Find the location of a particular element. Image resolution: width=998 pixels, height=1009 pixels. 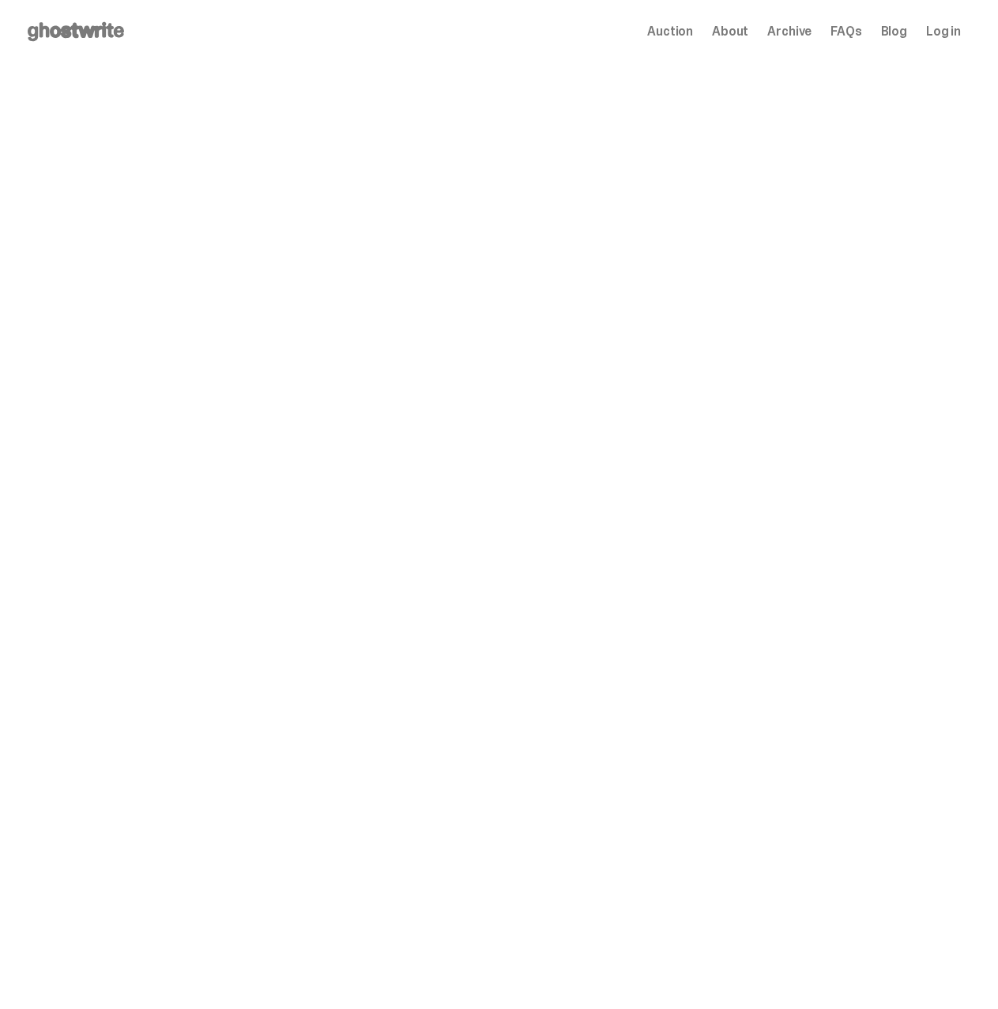

span: About is located at coordinates (730, 32).